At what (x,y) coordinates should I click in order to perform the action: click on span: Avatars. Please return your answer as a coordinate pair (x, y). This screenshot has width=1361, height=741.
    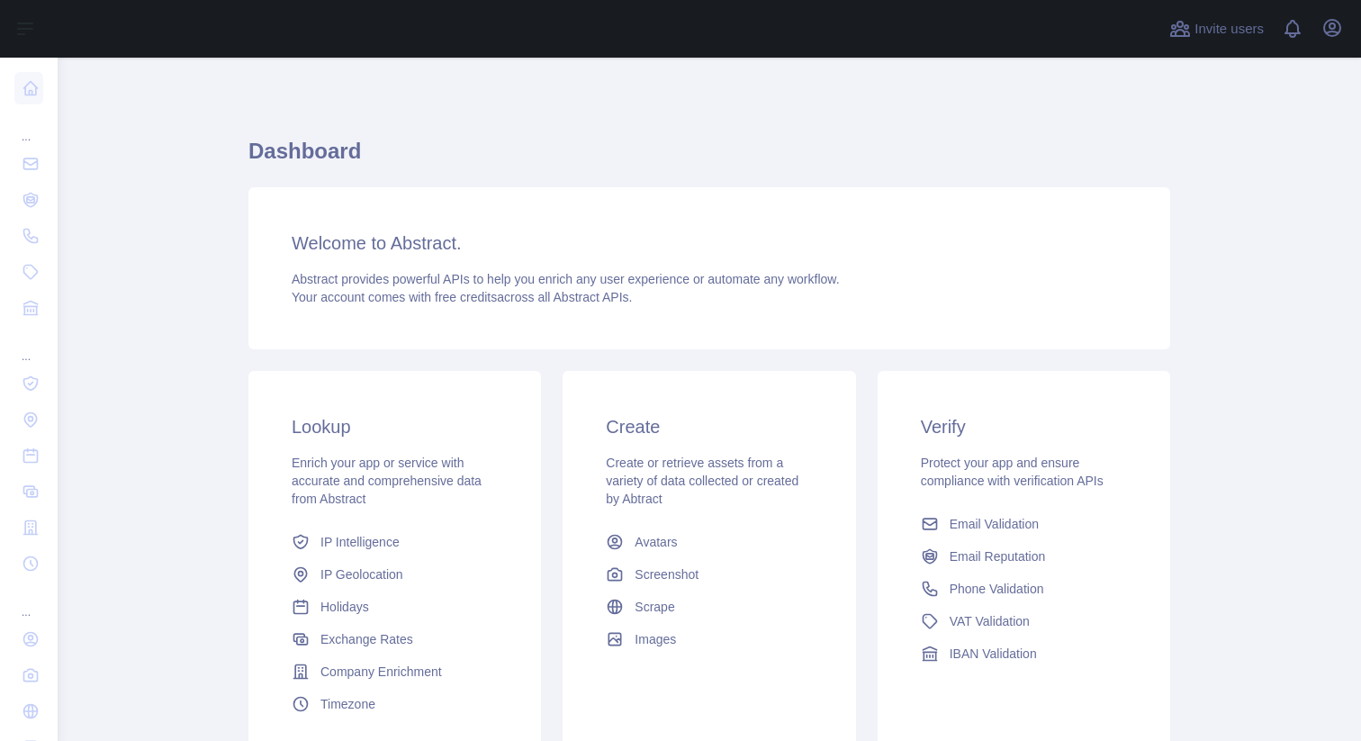
    Looking at the image, I should click on (655, 542).